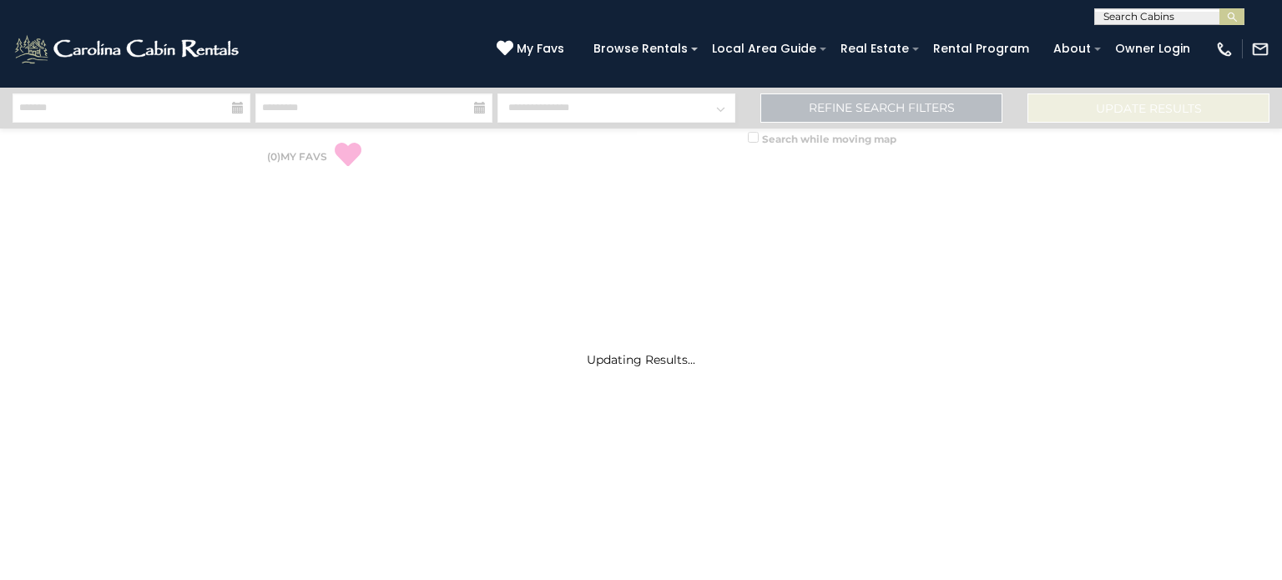 The height and width of the screenshot is (580, 1282). What do you see at coordinates (1152, 48) in the screenshot?
I see `a: Owner Login` at bounding box center [1152, 48].